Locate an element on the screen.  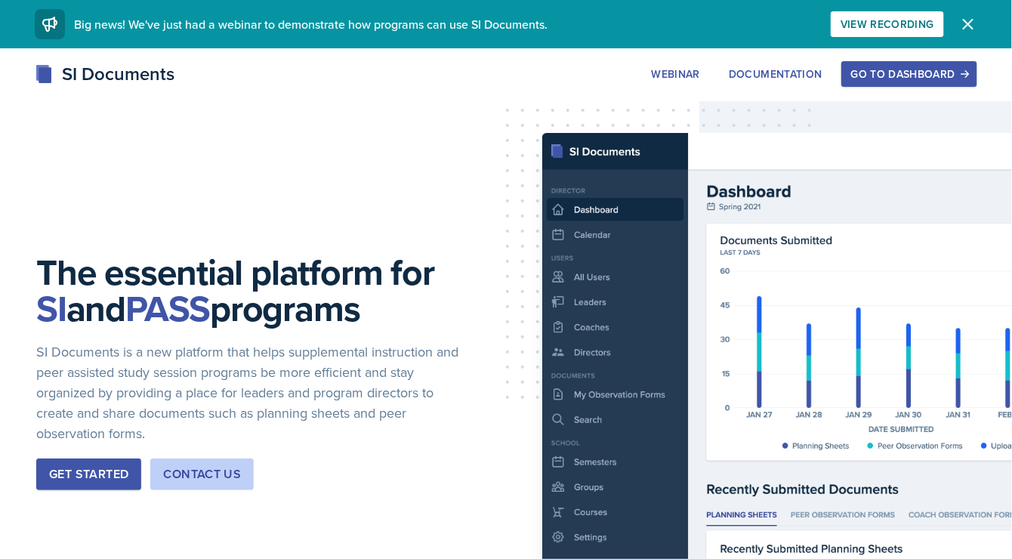
div: Go to Dashboard is located at coordinates (909, 74).